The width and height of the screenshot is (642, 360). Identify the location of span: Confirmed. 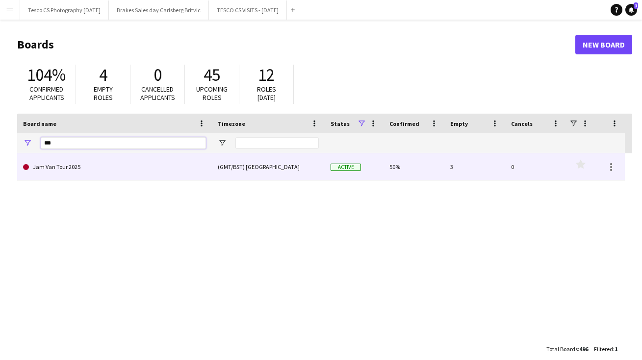
(404, 124).